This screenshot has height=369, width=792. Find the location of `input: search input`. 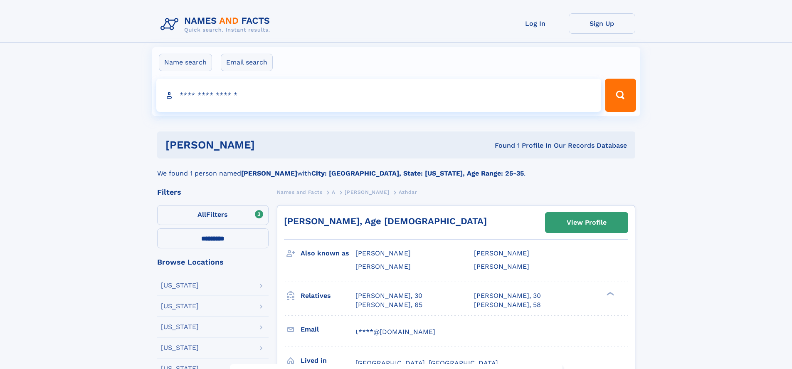

input: search input is located at coordinates (379, 95).